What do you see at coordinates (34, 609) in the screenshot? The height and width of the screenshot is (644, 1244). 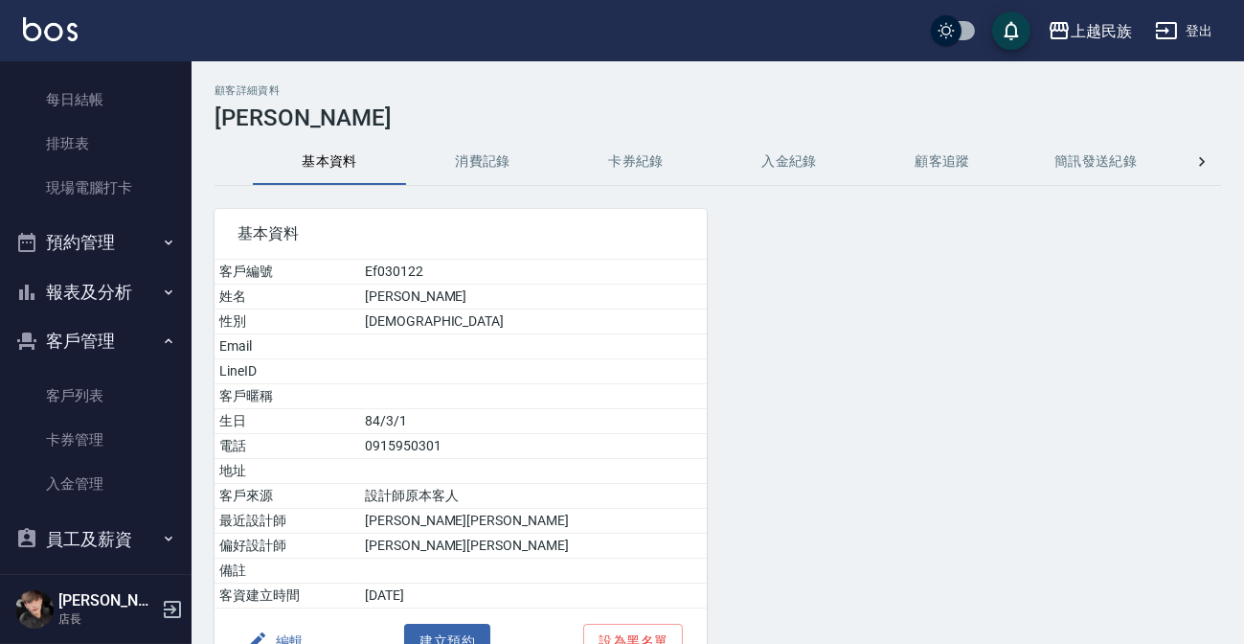 I see `img: Person` at bounding box center [34, 609].